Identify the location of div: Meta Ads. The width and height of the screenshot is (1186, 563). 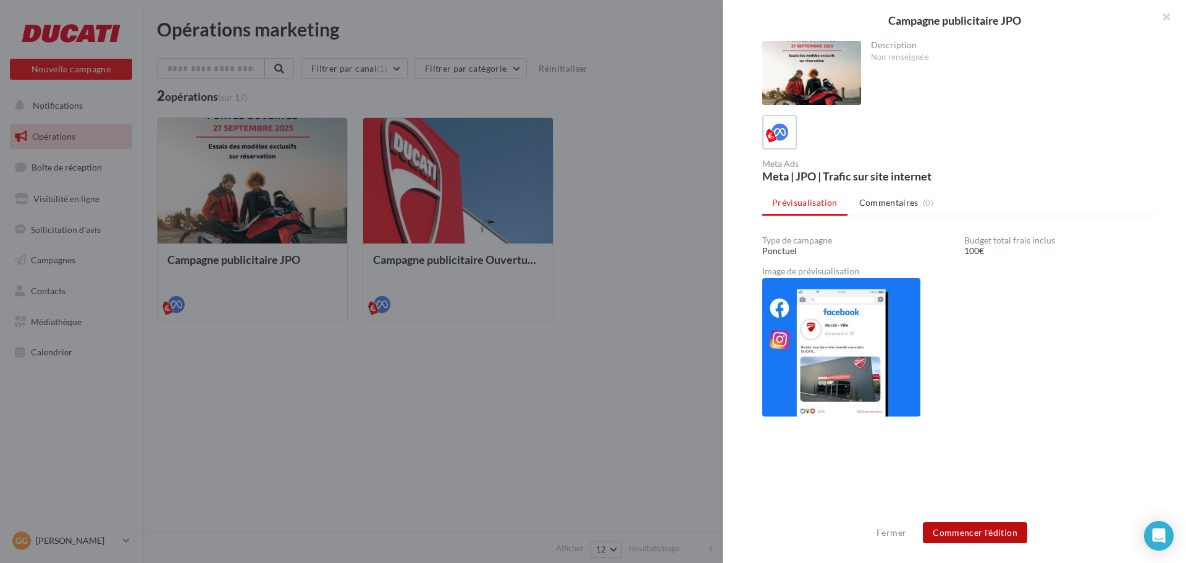
(858, 164).